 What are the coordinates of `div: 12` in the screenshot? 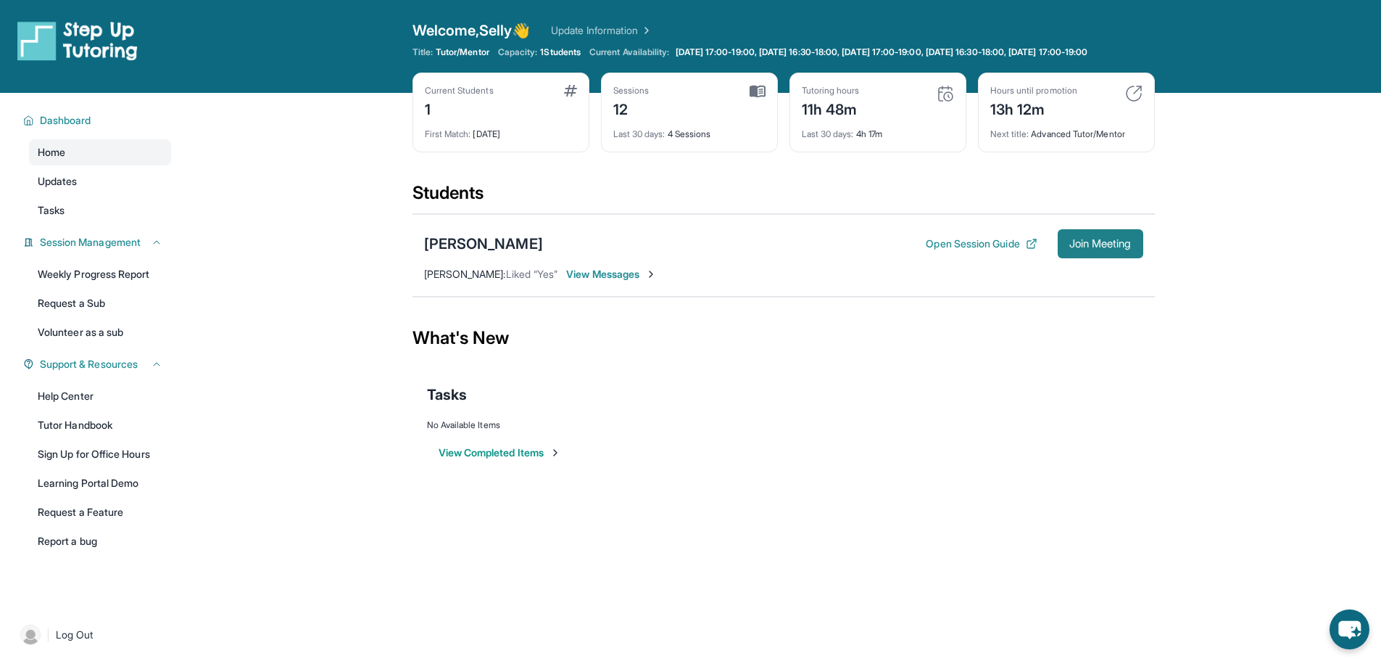 It's located at (632, 108).